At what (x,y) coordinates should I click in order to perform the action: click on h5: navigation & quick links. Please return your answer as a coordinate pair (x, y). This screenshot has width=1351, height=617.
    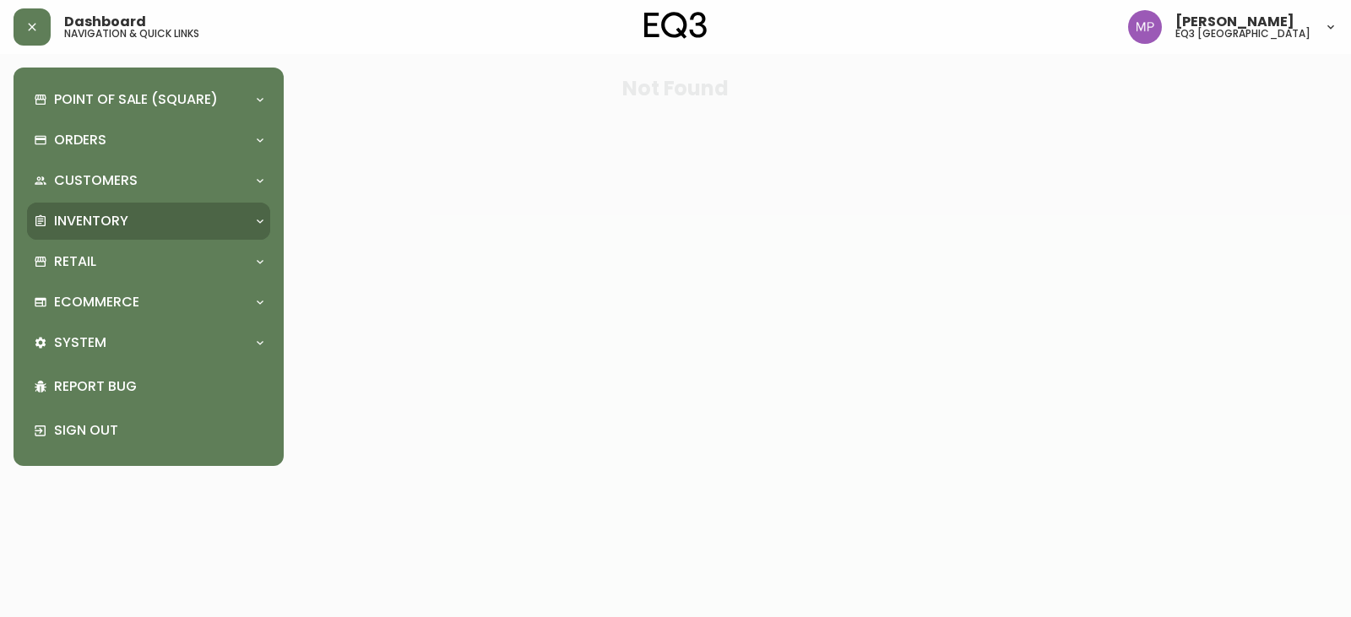
    Looking at the image, I should click on (132, 34).